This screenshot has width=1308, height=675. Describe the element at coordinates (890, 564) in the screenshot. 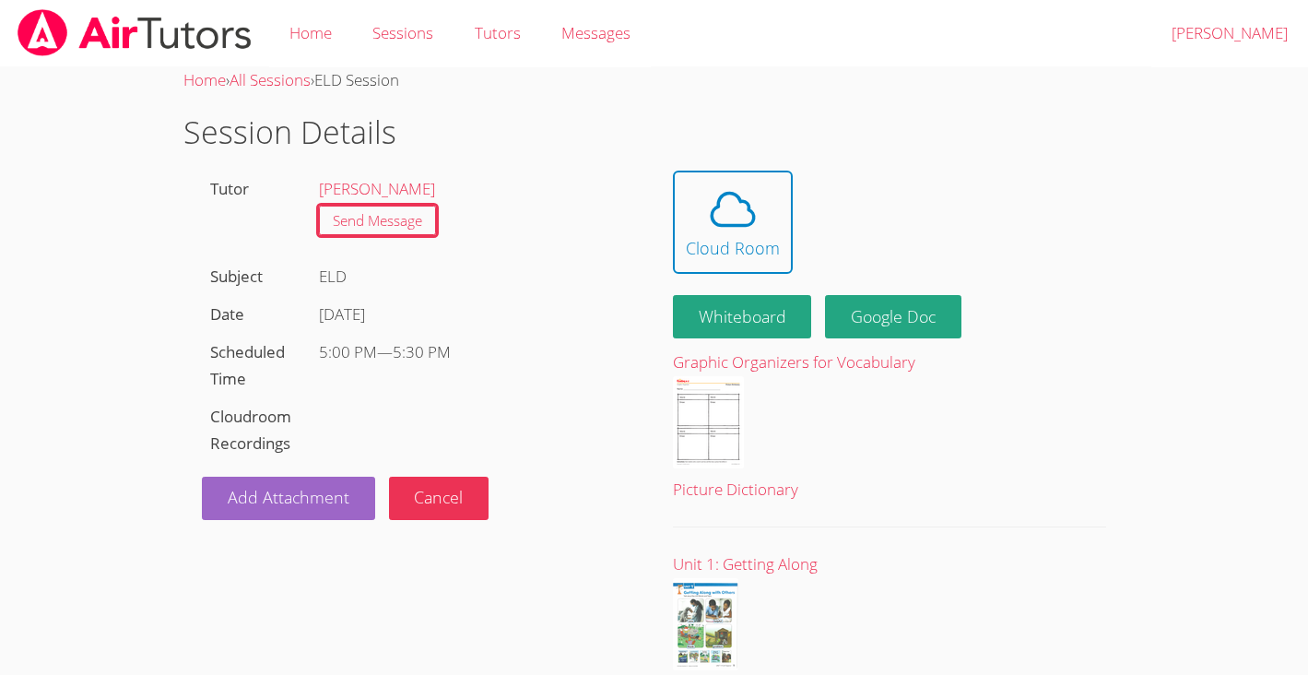

I see `div: Unit 1: Getting Along` at that location.